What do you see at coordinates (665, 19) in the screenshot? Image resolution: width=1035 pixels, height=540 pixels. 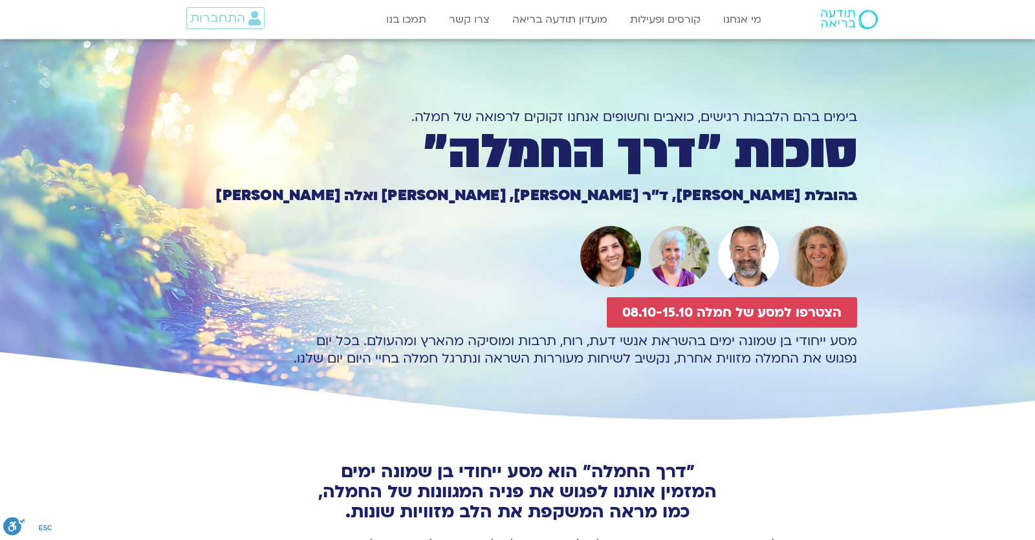 I see `a: קורסים ופעילות` at bounding box center [665, 19].